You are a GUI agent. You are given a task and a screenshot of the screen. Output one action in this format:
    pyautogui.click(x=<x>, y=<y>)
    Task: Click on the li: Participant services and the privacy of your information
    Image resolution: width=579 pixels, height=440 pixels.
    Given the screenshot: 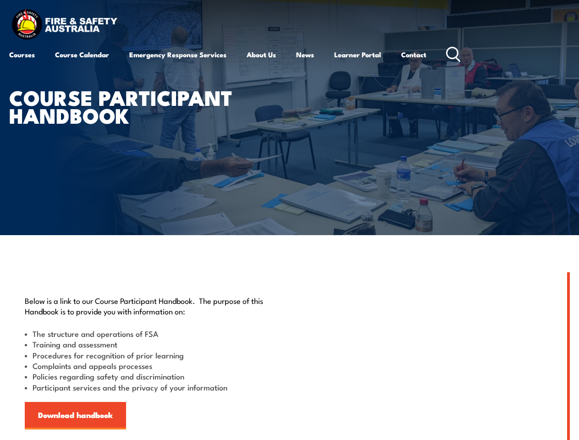 What is the action you would take?
    pyautogui.click(x=150, y=387)
    